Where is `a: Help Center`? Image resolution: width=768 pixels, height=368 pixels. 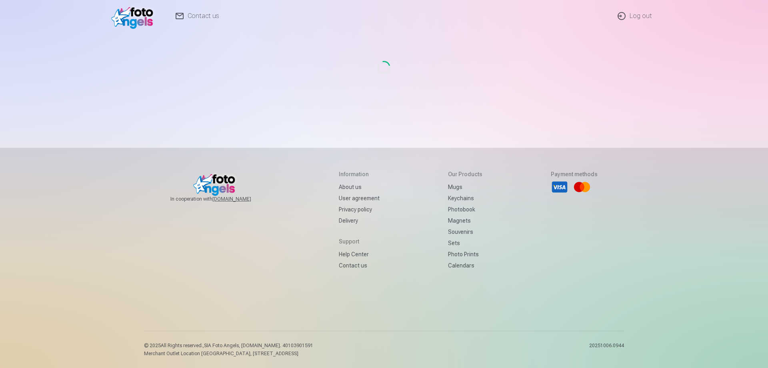
a: Help Center is located at coordinates (359, 254).